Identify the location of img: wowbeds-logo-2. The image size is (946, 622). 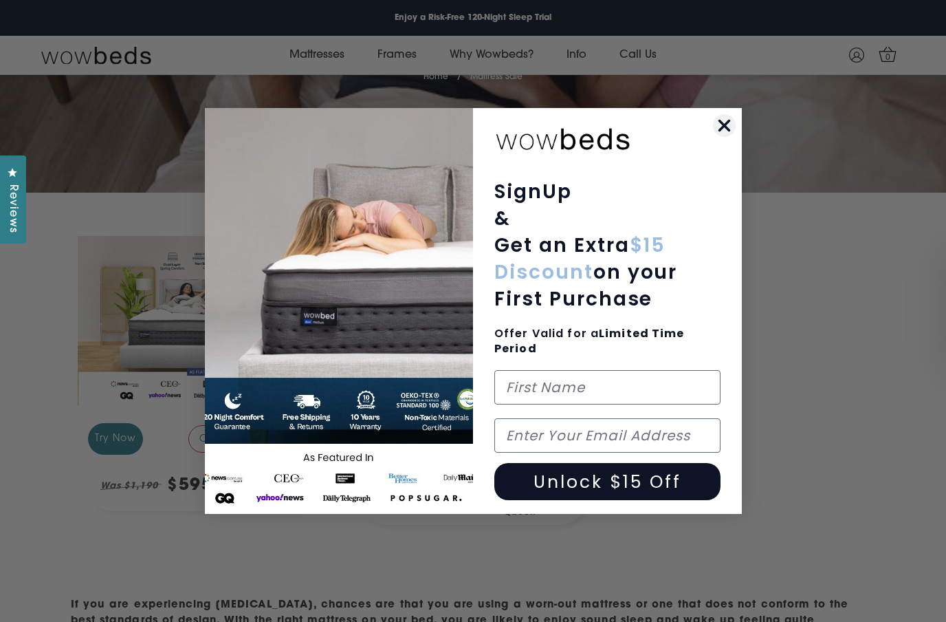
(563, 138).